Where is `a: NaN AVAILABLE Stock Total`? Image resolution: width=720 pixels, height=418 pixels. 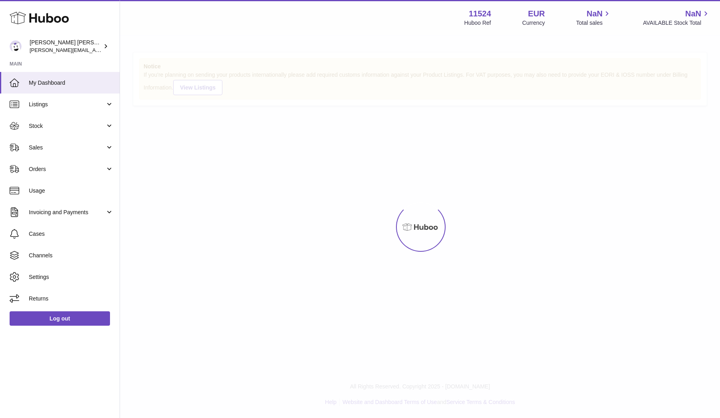 a: NaN AVAILABLE Stock Total is located at coordinates (676, 18).